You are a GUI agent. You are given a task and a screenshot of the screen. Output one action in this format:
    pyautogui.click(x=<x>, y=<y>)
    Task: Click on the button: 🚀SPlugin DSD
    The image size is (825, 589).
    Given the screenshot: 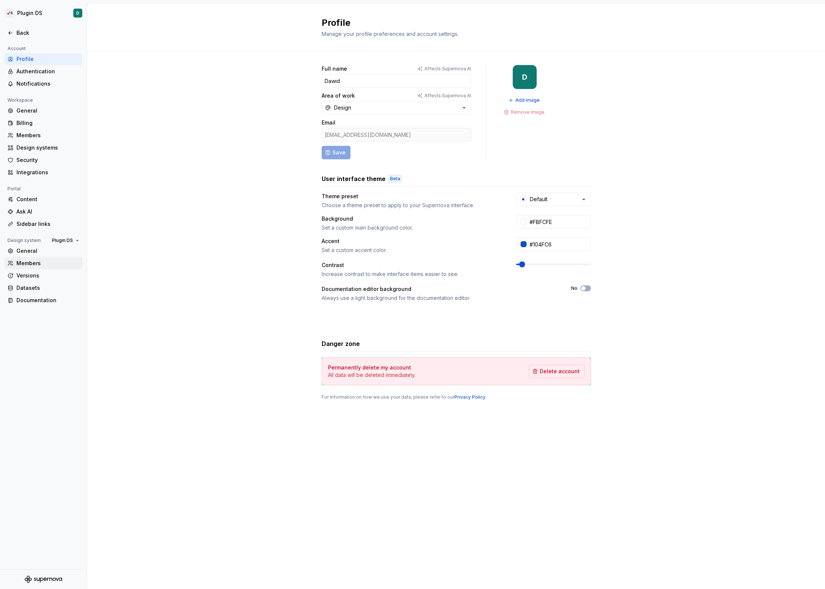 What is the action you would take?
    pyautogui.click(x=43, y=13)
    